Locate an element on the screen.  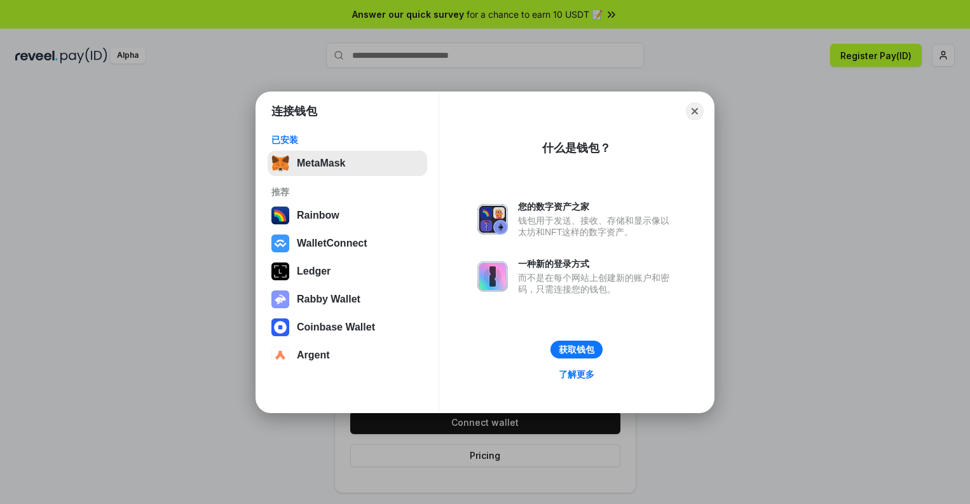
button: MetaMask is located at coordinates (347, 163).